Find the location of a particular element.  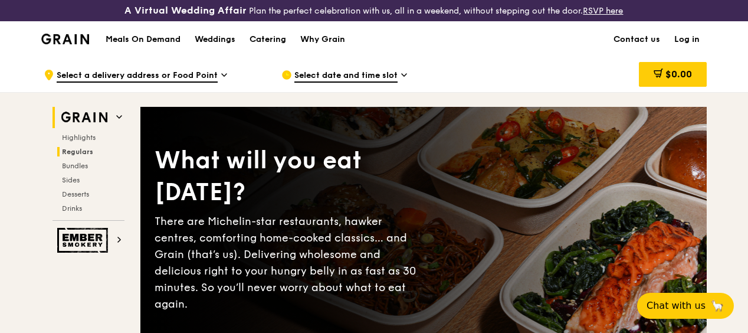

span: Select date and time slot is located at coordinates (346, 76).